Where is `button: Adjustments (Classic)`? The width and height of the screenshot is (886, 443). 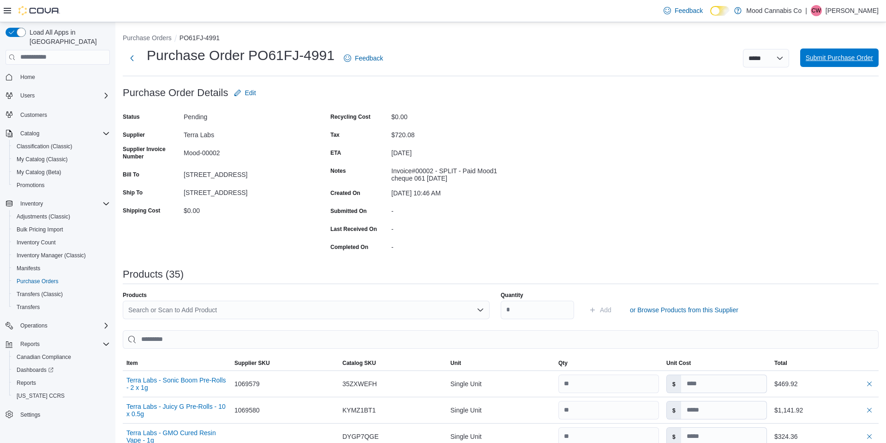
button: Adjustments (Classic) is located at coordinates (61, 216).